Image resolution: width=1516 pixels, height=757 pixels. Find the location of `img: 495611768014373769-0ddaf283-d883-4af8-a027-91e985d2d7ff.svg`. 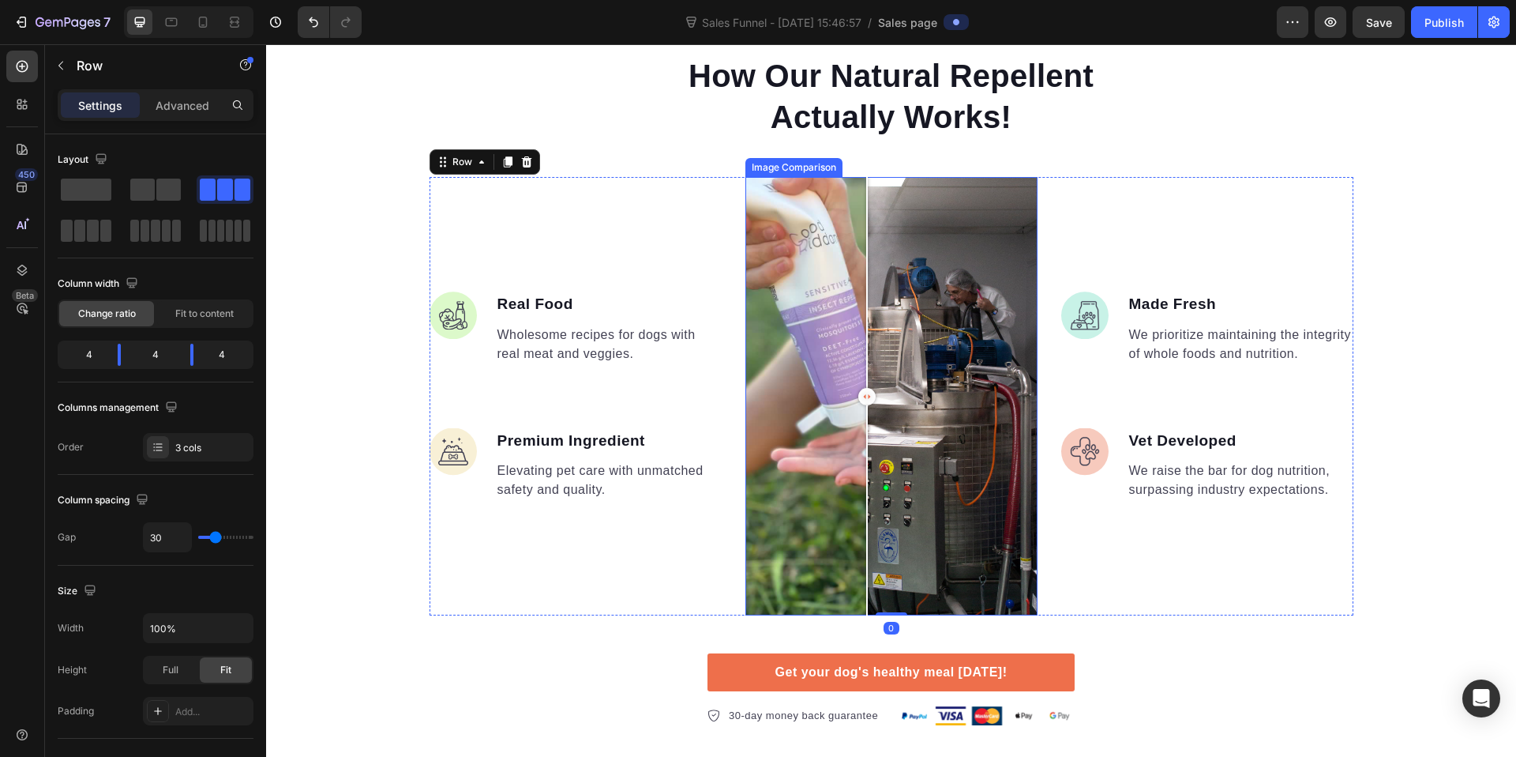

img: 495611768014373769-0ddaf283-d883-4af8-a027-91e985d2d7ff.svg is located at coordinates (819, 271).